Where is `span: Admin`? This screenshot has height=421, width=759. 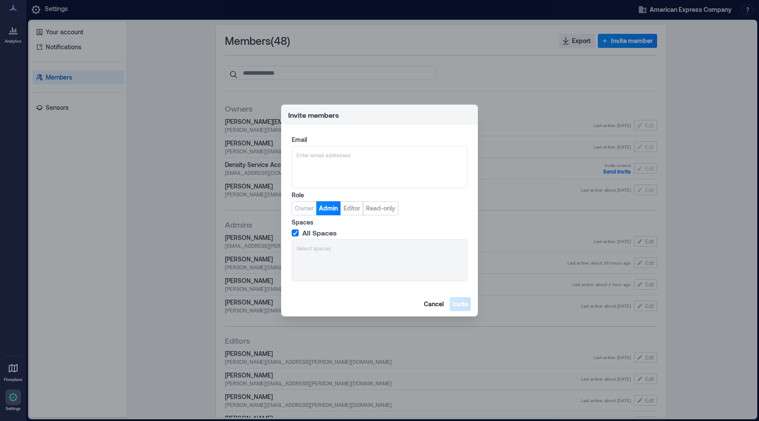
span: Admin is located at coordinates (328, 208).